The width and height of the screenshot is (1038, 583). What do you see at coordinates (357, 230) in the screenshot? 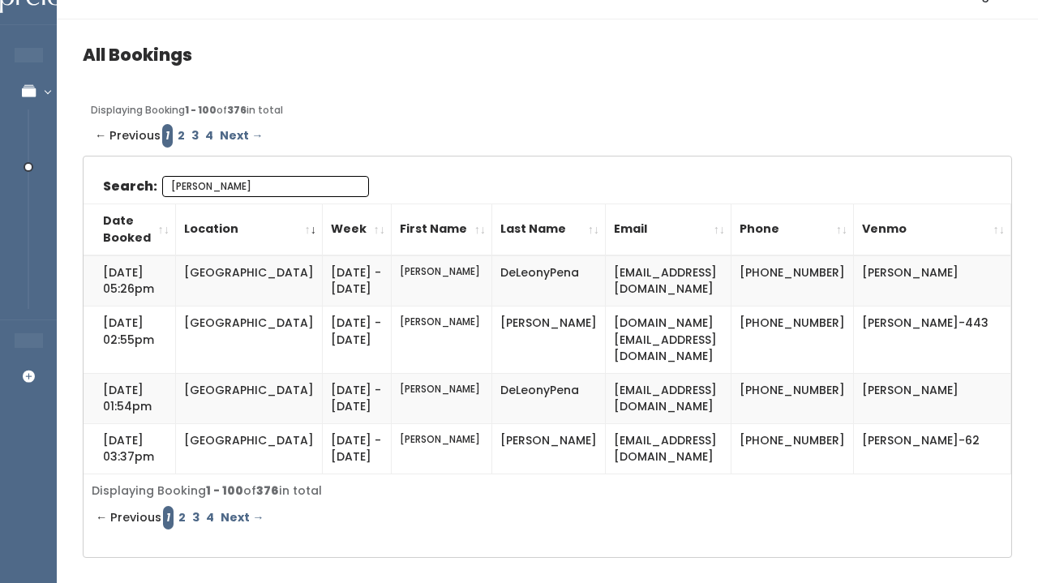
I see `th: Week: activate to sort column ascending` at bounding box center [357, 230].